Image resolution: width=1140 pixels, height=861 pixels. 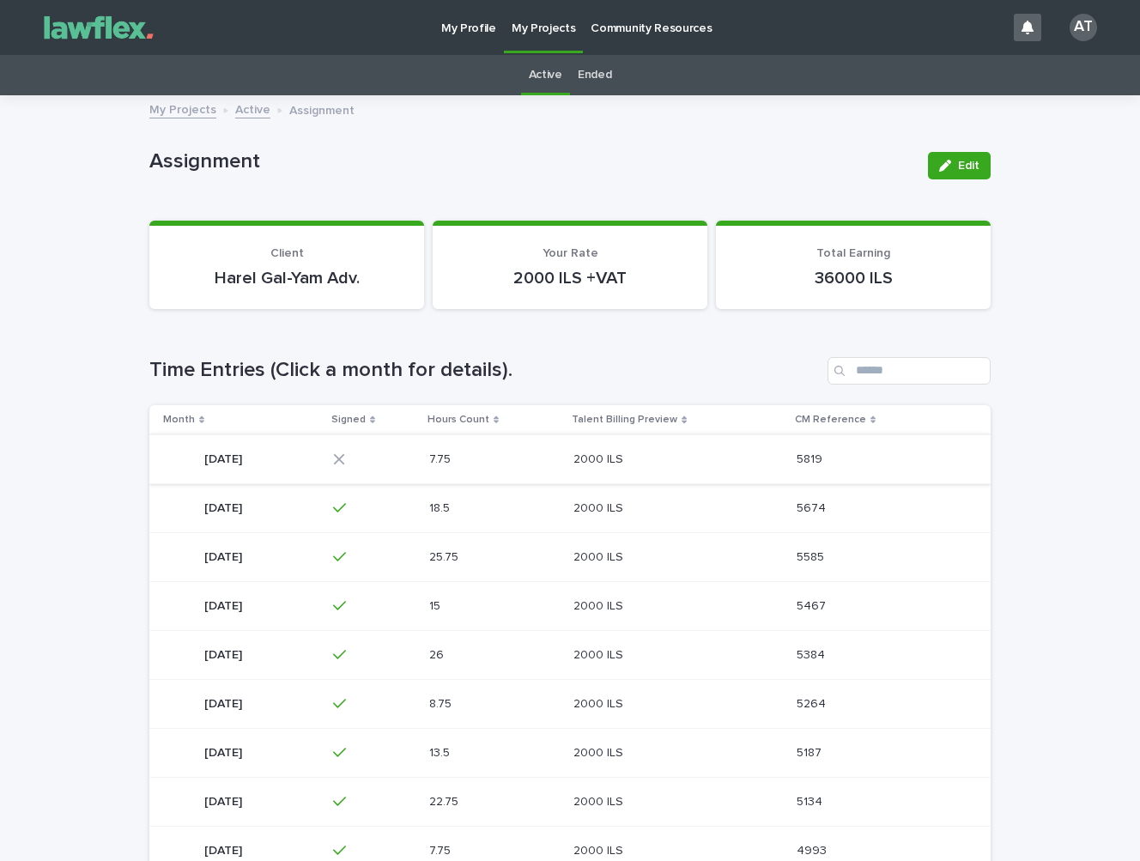 What do you see at coordinates (958, 166) in the screenshot?
I see `button: Edit` at bounding box center [958, 166].